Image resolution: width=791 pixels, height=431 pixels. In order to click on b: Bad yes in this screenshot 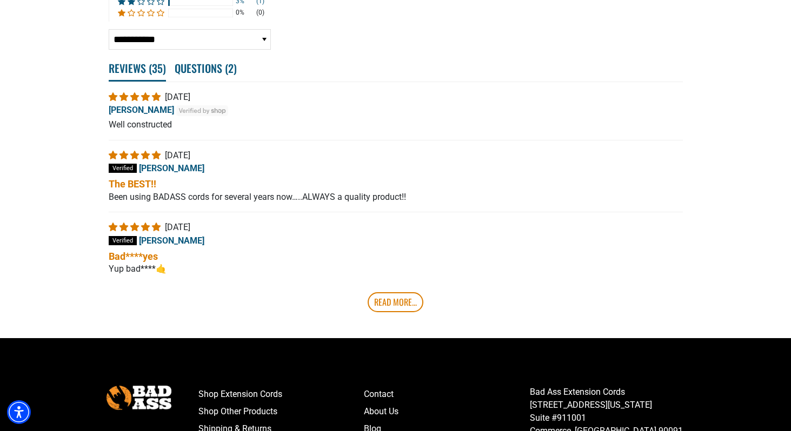, I will do `click(396, 256)`.